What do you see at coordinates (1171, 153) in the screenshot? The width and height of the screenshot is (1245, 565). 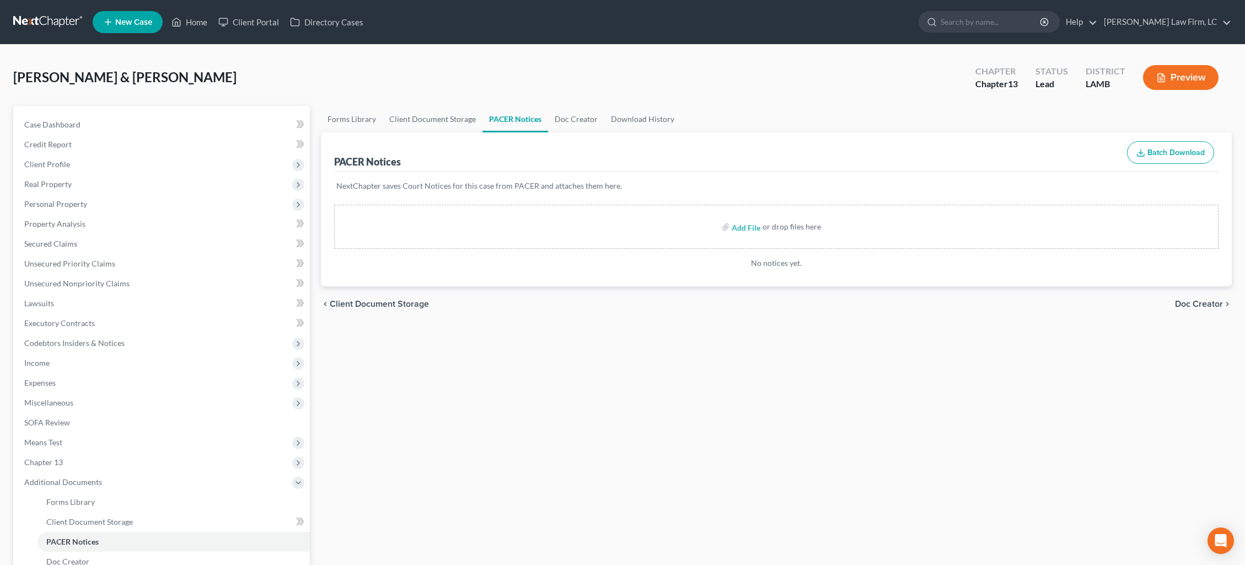 I see `button: Batch Download` at bounding box center [1171, 153].